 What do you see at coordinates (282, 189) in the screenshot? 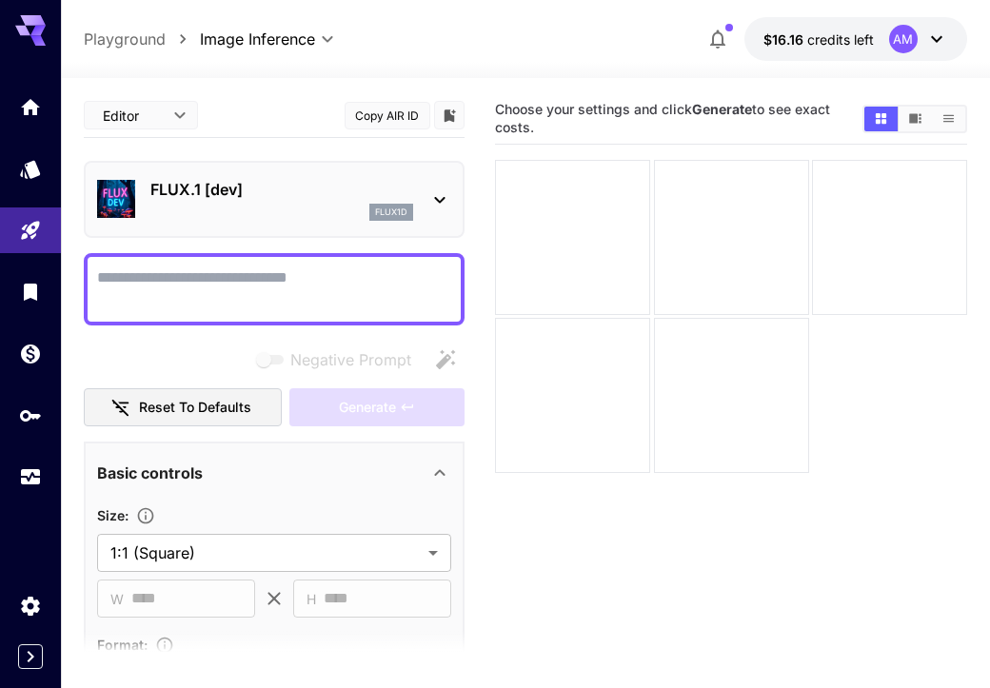
I see `p: FLUX.1 [dev]` at bounding box center [282, 189].